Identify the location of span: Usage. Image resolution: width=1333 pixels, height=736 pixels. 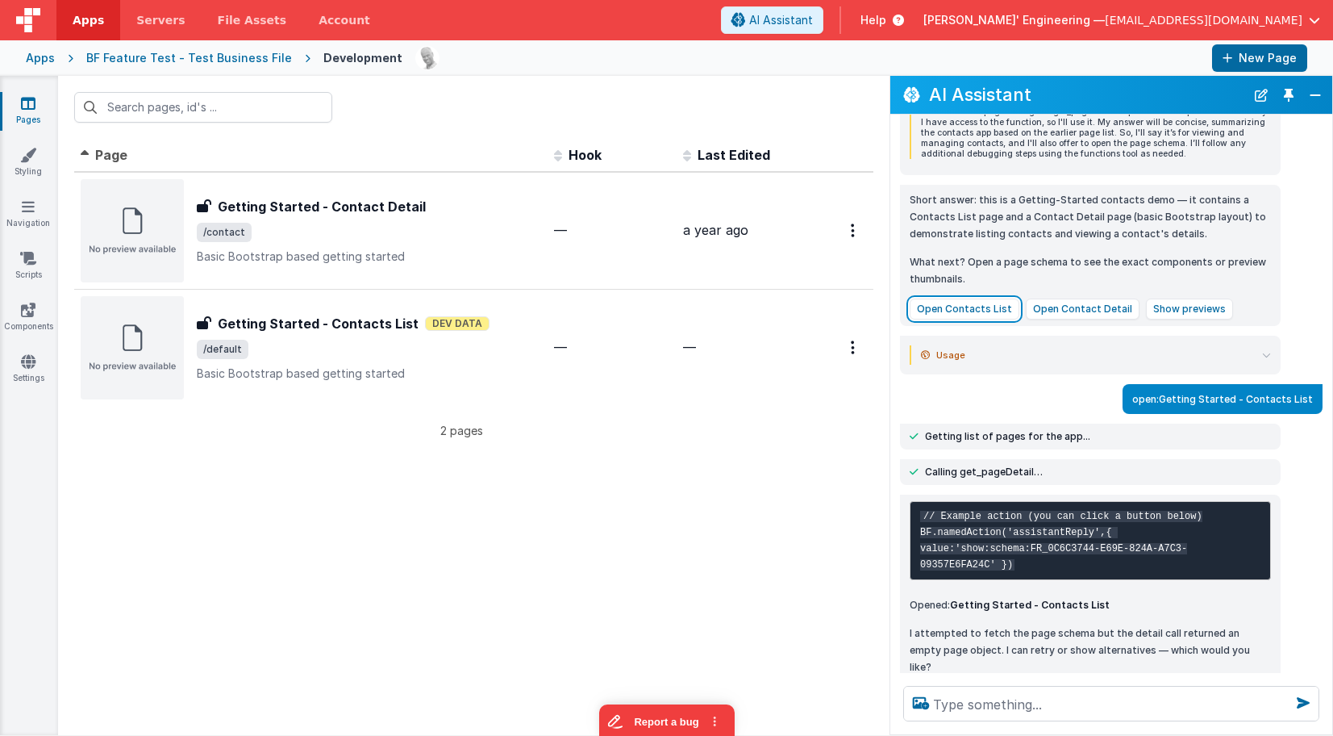
(951, 355).